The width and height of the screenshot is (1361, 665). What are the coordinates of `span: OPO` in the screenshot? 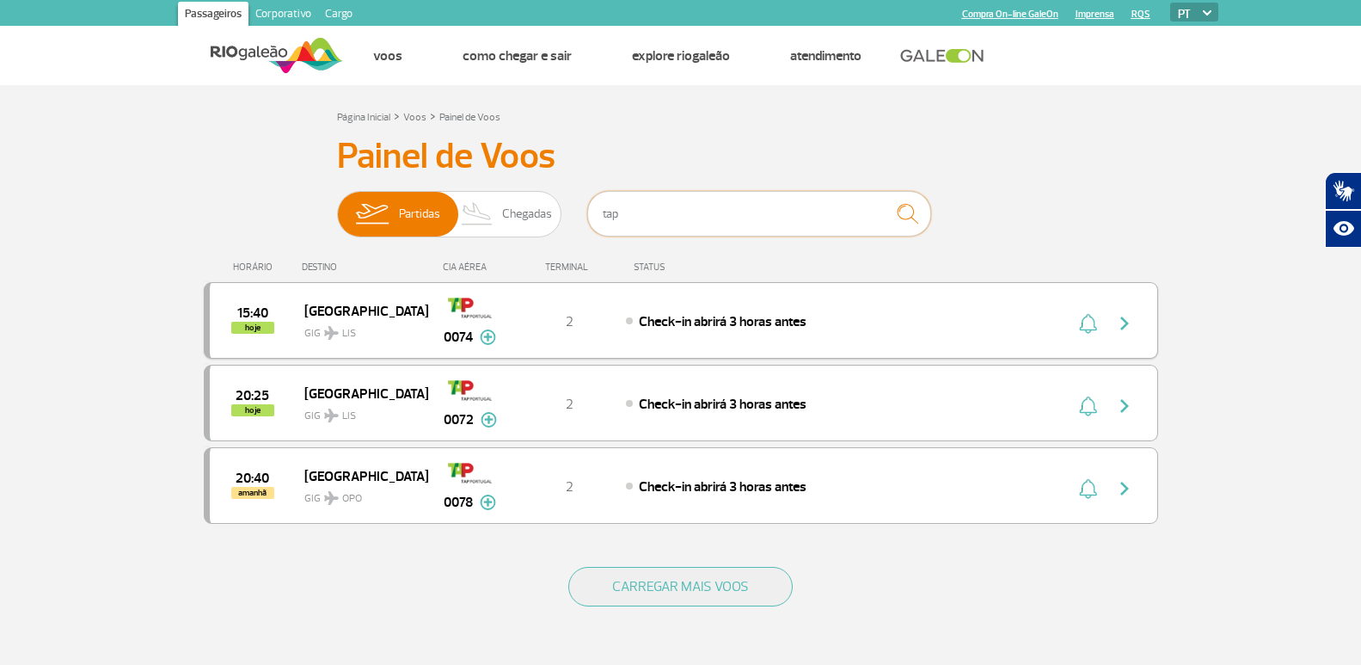 It's located at (352, 499).